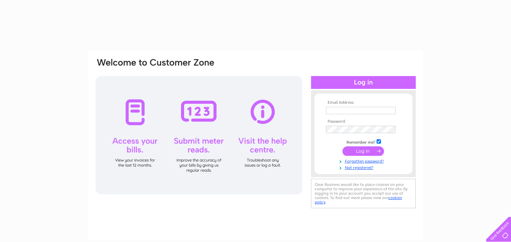  Describe the element at coordinates (363, 122) in the screenshot. I see `th: Password:` at that location.